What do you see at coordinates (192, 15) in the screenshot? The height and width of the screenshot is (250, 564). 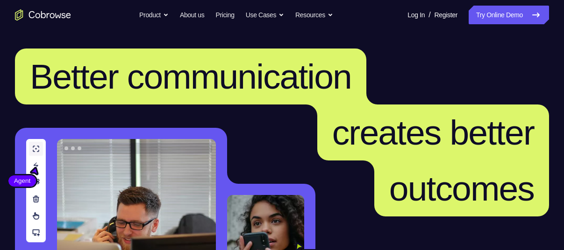 I see `a: About us` at bounding box center [192, 15].